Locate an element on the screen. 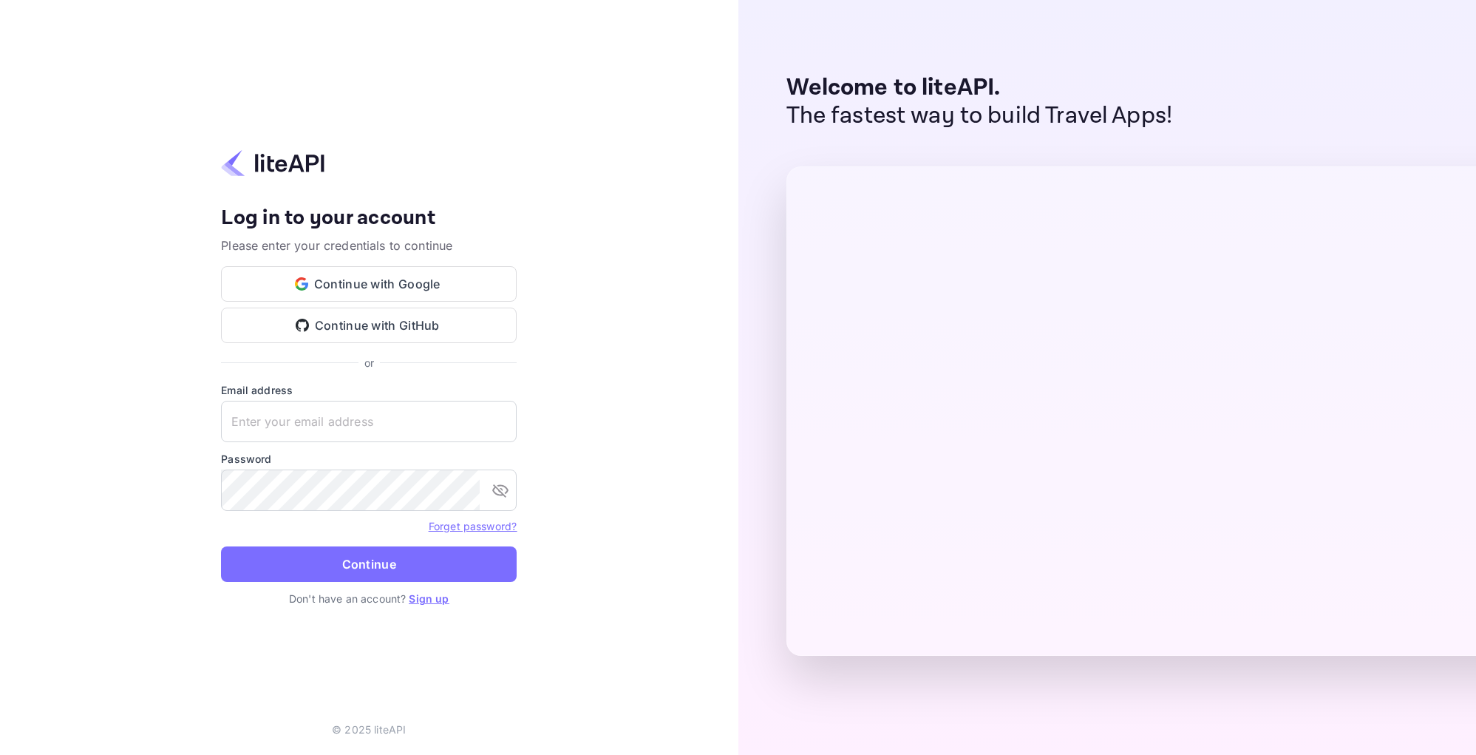 This screenshot has height=755, width=1476. p: Don't have an account? is located at coordinates (369, 598).